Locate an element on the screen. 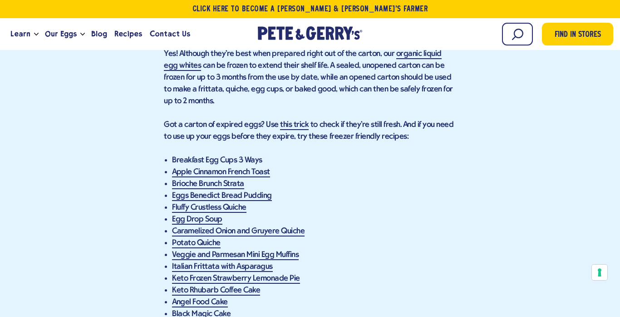 This screenshot has height=317, width=620. a: Learn is located at coordinates (20, 34).